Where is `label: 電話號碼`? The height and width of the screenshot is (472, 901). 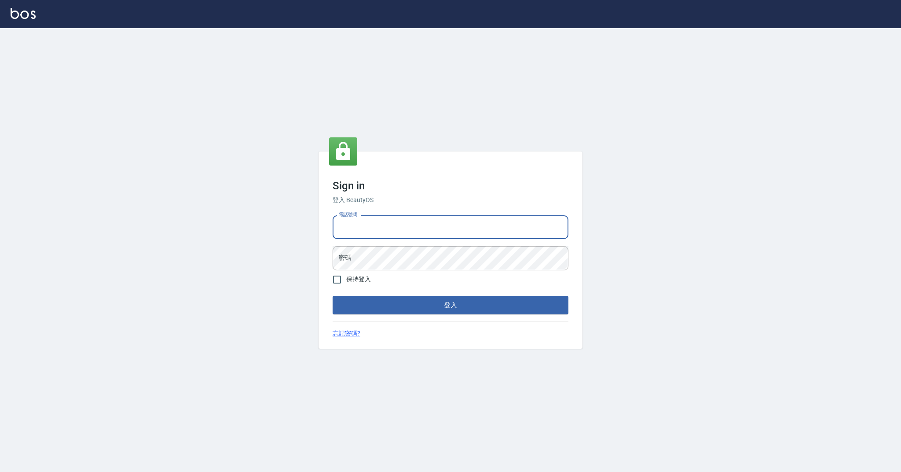 label: 電話號碼 is located at coordinates (348, 214).